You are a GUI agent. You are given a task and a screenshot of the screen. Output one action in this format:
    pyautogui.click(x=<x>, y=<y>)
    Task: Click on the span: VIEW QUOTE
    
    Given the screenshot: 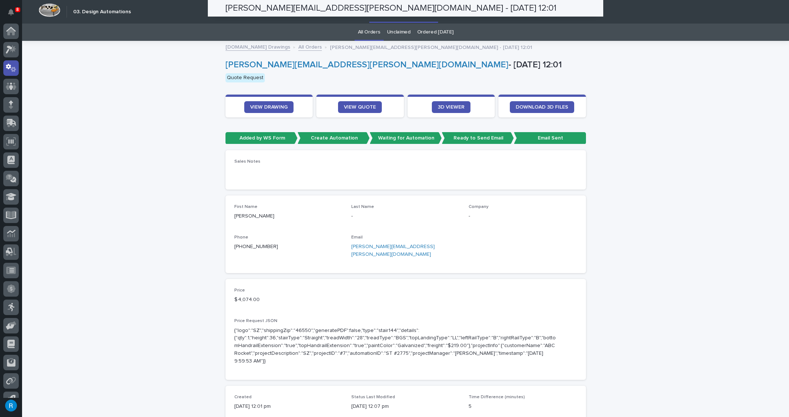 What is the action you would take?
    pyautogui.click(x=360, y=107)
    